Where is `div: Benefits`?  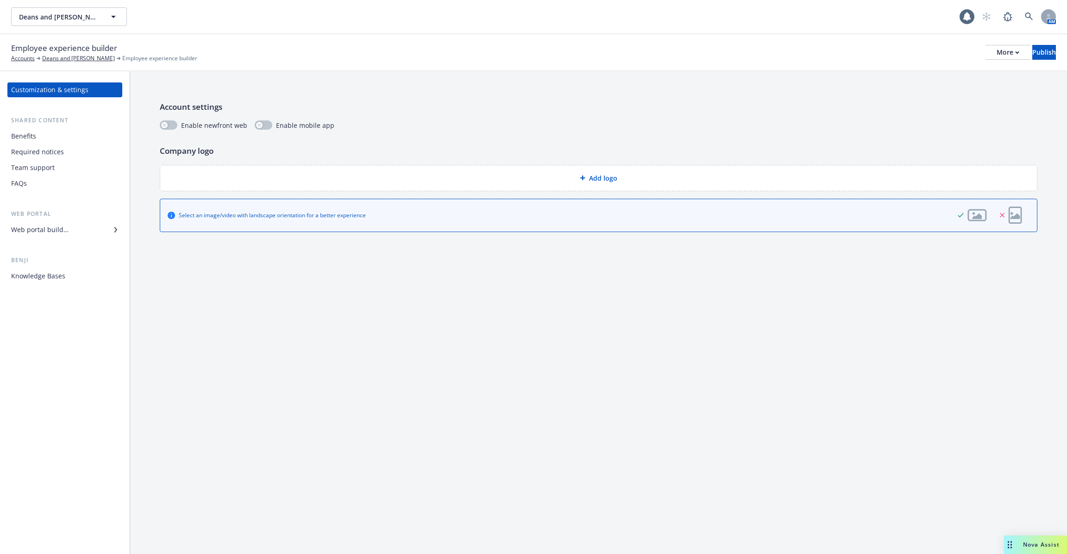
div: Benefits is located at coordinates (24, 136).